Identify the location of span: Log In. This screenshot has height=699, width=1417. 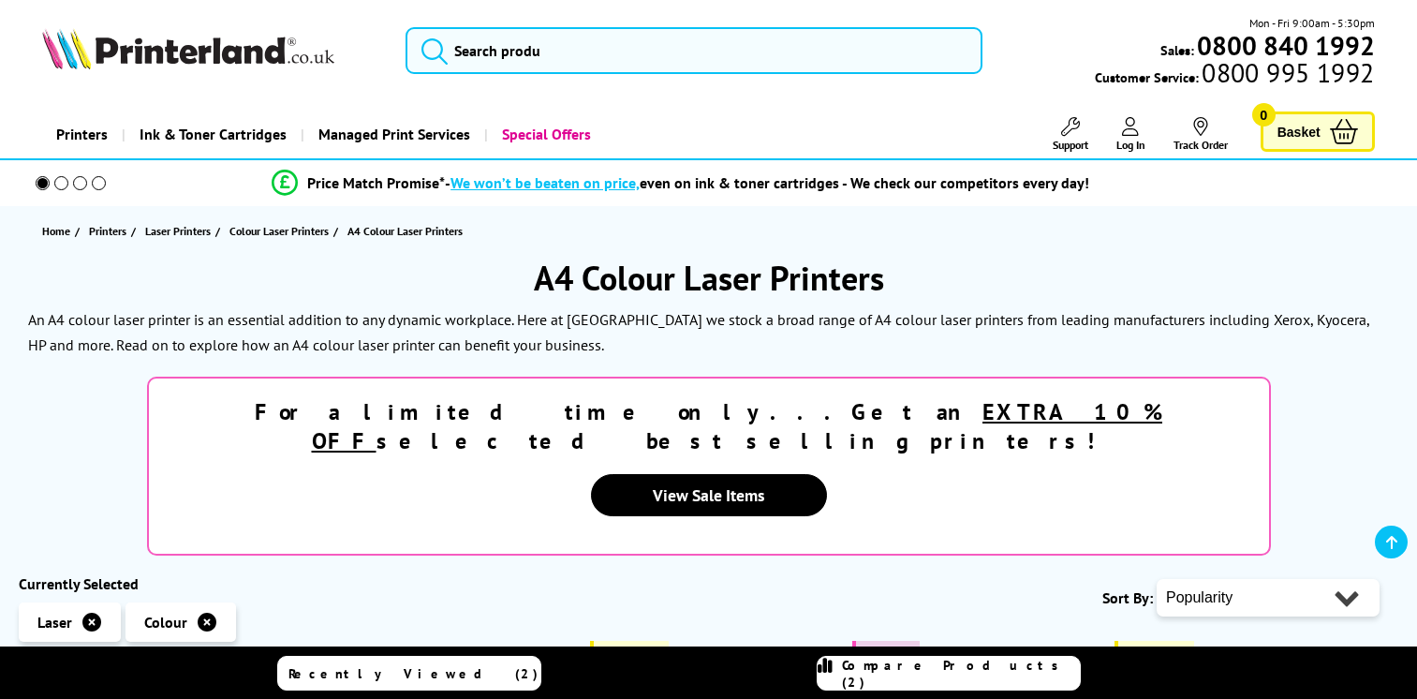
(1130, 144).